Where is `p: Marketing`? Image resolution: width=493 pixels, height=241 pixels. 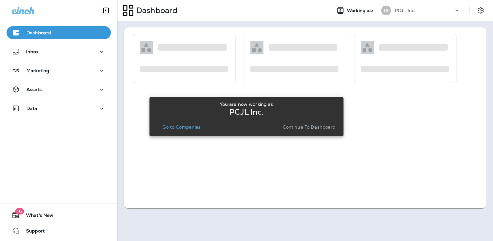
p: Marketing is located at coordinates (38, 70).